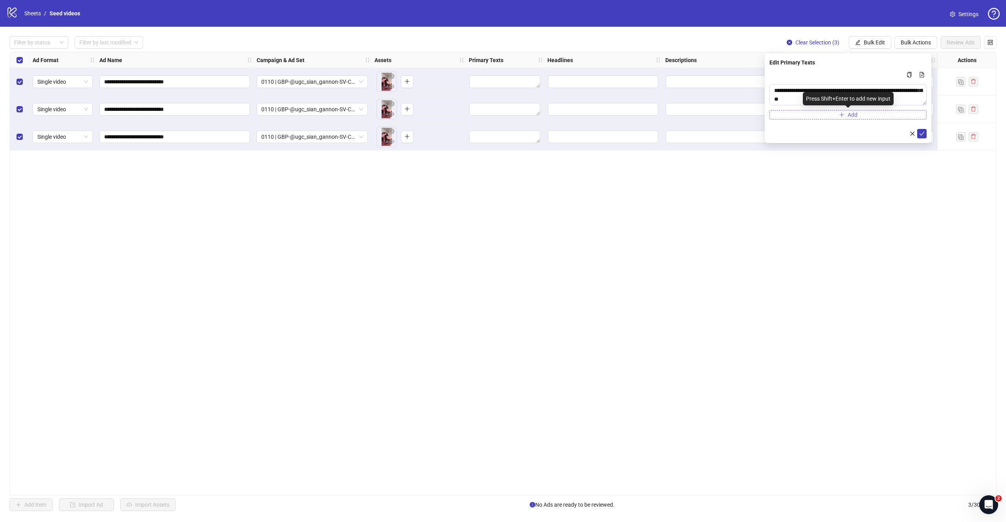 Image resolution: width=1006 pixels, height=522 pixels. What do you see at coordinates (111, 60) in the screenshot?
I see `strong: Ad Name` at bounding box center [111, 60].